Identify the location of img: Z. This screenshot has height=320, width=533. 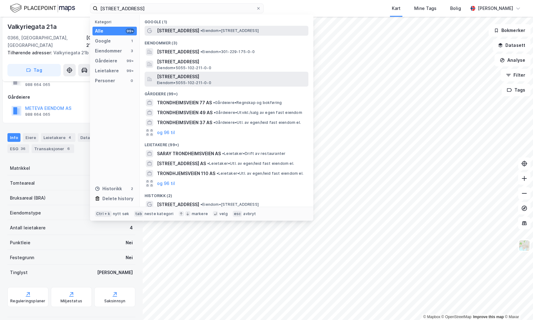
(524, 245).